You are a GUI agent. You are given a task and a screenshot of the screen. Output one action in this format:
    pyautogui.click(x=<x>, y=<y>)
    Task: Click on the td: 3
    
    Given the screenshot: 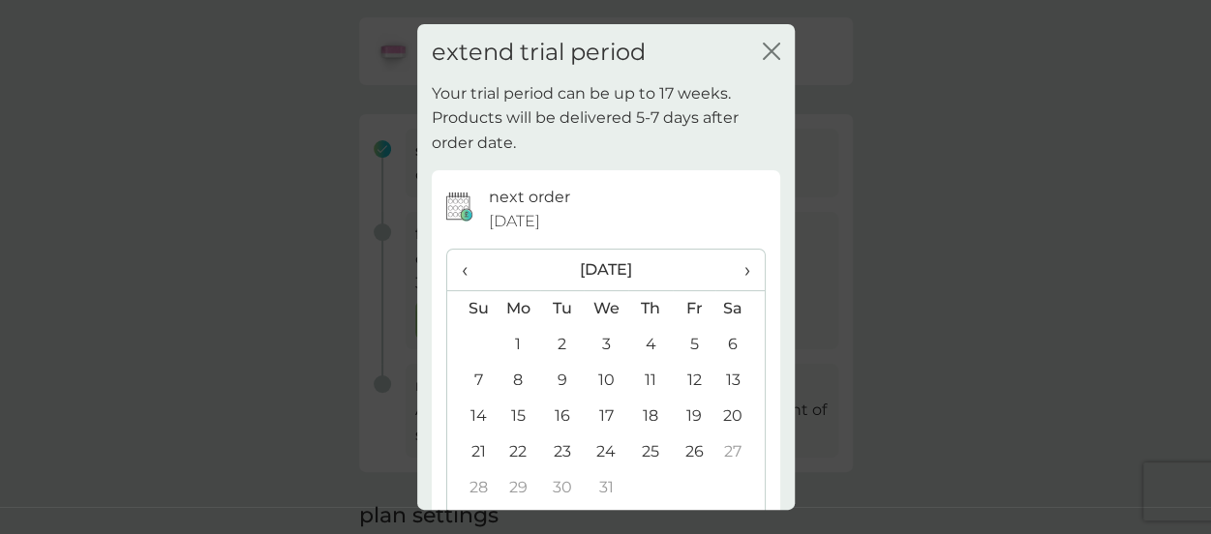 What is the action you would take?
    pyautogui.click(x=606, y=345)
    